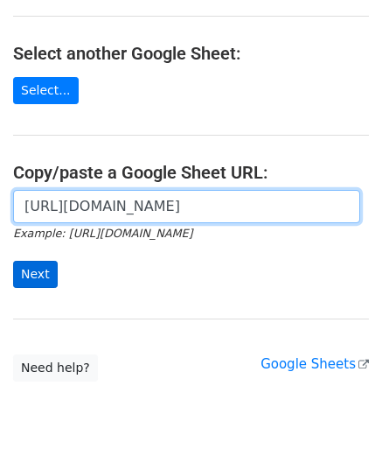 The width and height of the screenshot is (382, 463). I want to click on h4: Copy/paste a Google Sheet URL:, so click(191, 172).